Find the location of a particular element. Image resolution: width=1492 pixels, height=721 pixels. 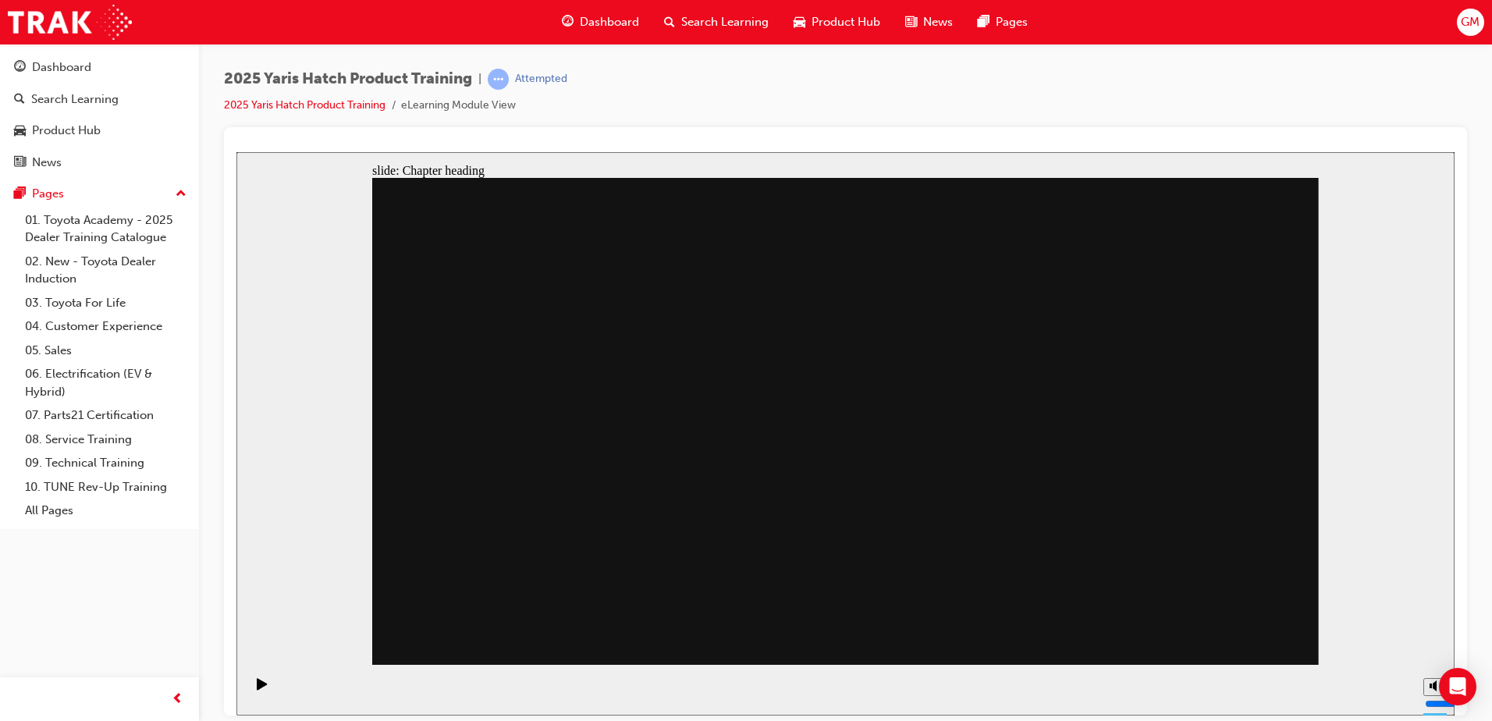

div: News is located at coordinates (47, 162).